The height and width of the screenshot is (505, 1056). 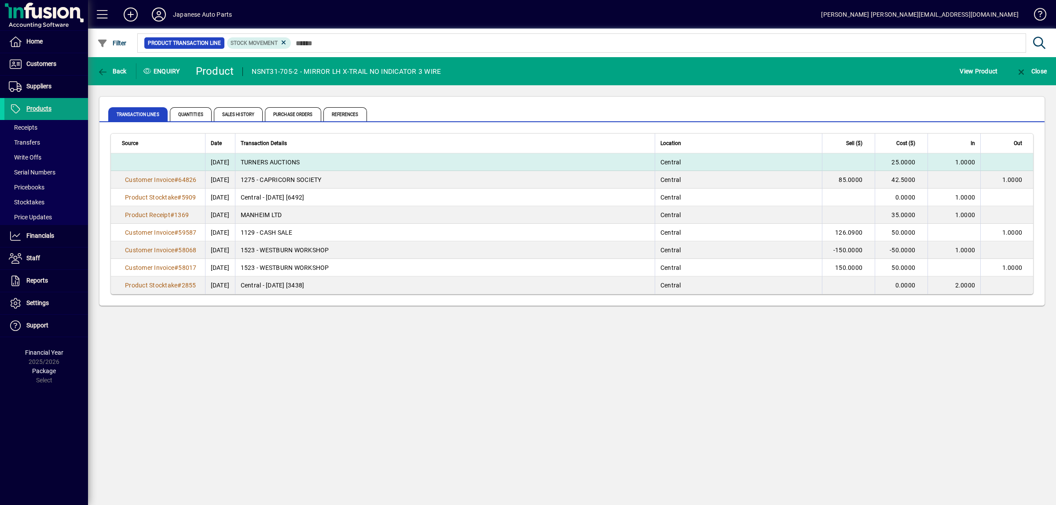 I want to click on span: Transaction Details, so click(x=263, y=143).